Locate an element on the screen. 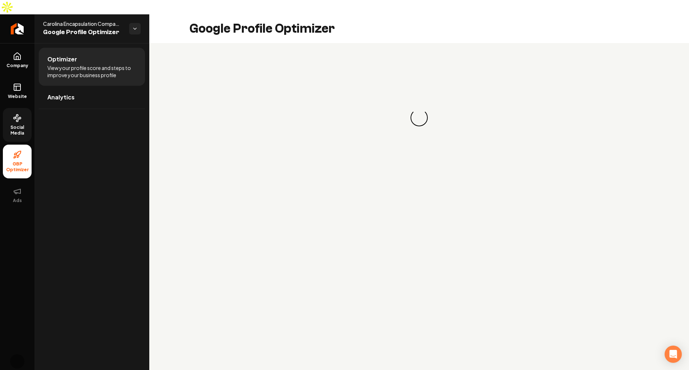  button: Ads is located at coordinates (17, 195).